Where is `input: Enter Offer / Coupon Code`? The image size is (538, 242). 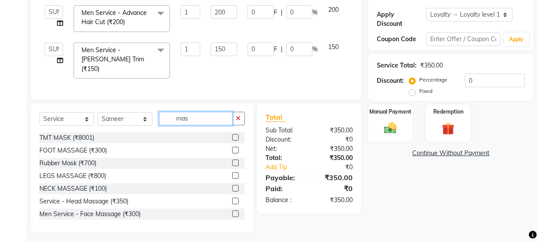
input: Enter Offer / Coupon Code is located at coordinates (463, 39).